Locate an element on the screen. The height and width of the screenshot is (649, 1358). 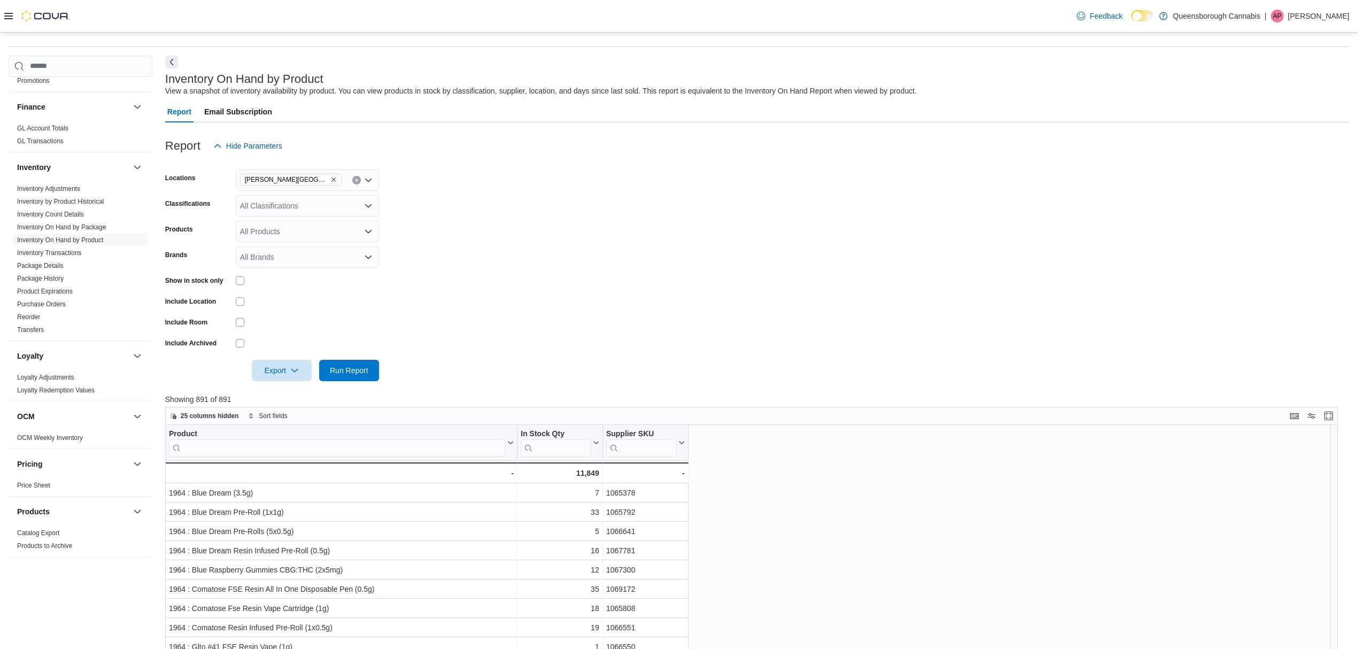
span: Report is located at coordinates (179, 112).